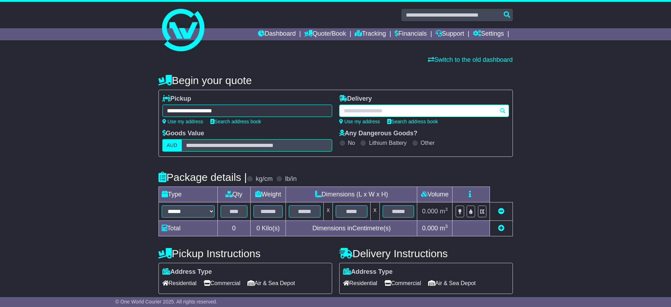 This screenshot has height=307, width=671. I want to click on h4: Pickup Instructions, so click(245, 253).